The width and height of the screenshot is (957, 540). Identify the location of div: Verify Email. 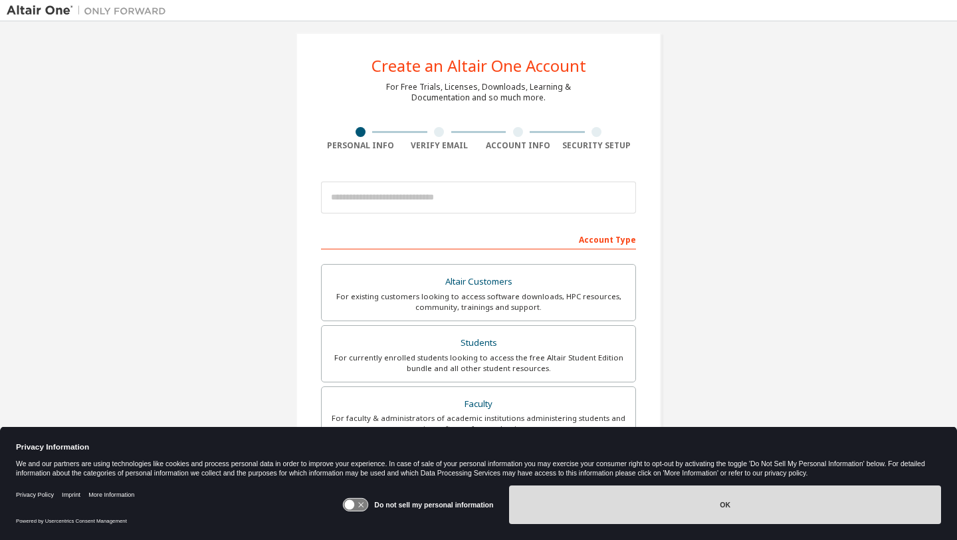
(439, 146).